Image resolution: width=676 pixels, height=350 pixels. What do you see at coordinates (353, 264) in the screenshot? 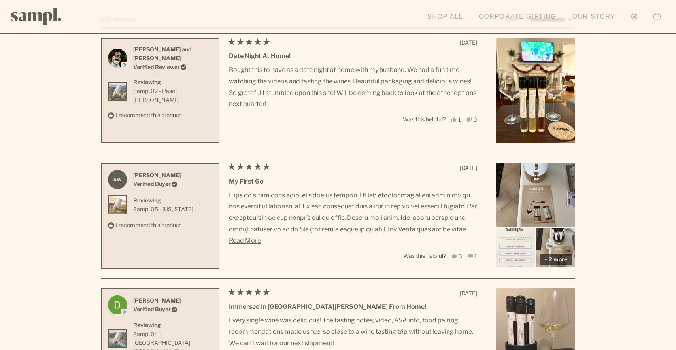
I see `p: L ips do sitam cons adipi el s doeius tempori. Ut lab etdolor mag al eni adminimv qu nos exercit ...` at bounding box center [353, 264].